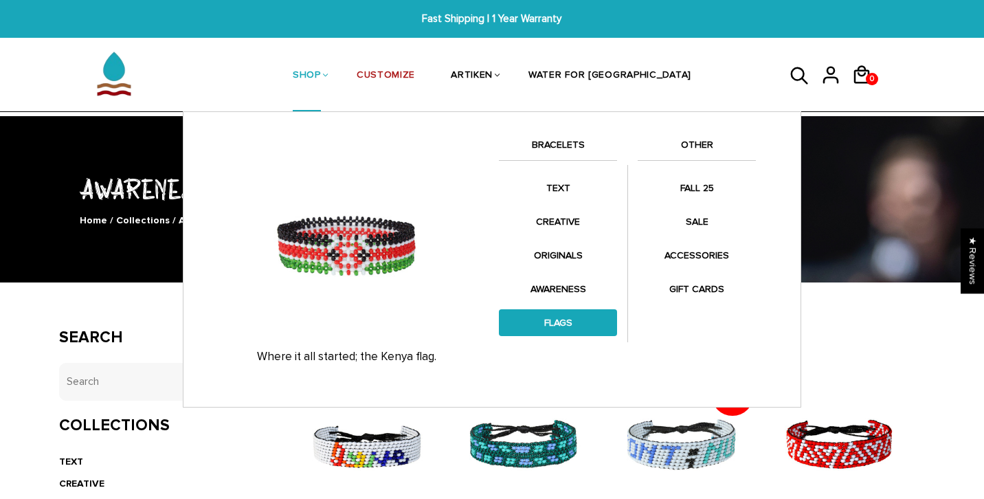  What do you see at coordinates (558, 322) in the screenshot?
I see `a: FLAGS` at bounding box center [558, 322].